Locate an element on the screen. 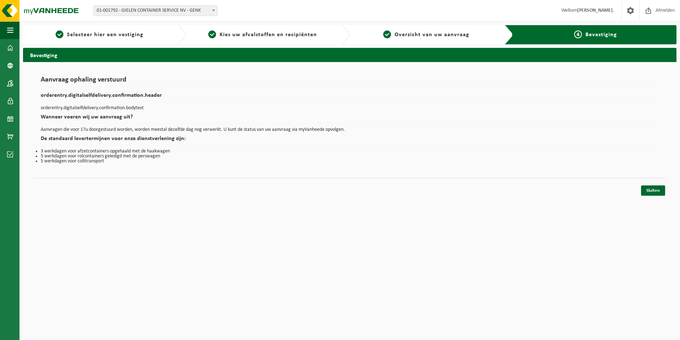 This screenshot has width=680, height=340. span: Kies uw afvalstoffen en recipiënten is located at coordinates (268, 35).